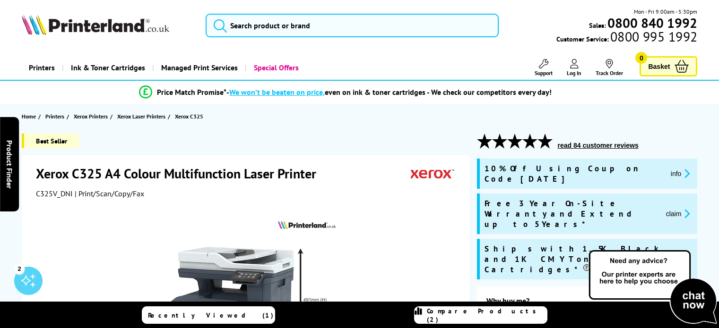 Image resolution: width=719 pixels, height=328 pixels. Describe the element at coordinates (543, 68) in the screenshot. I see `a: Support` at that location.